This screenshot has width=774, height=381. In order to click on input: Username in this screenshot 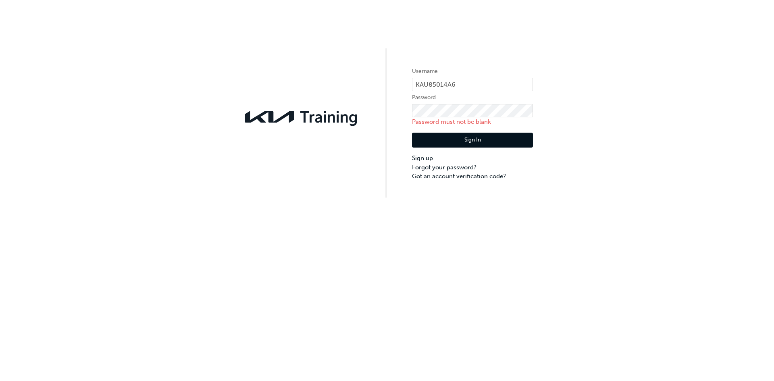, I will do `click(473, 85)`.